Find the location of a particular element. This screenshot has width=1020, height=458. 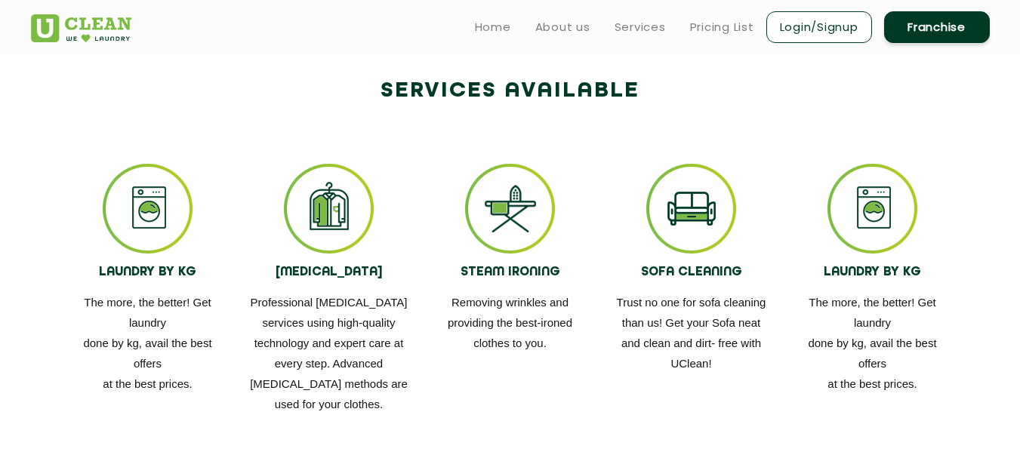

img: ss_icon_3.png is located at coordinates (510, 208).